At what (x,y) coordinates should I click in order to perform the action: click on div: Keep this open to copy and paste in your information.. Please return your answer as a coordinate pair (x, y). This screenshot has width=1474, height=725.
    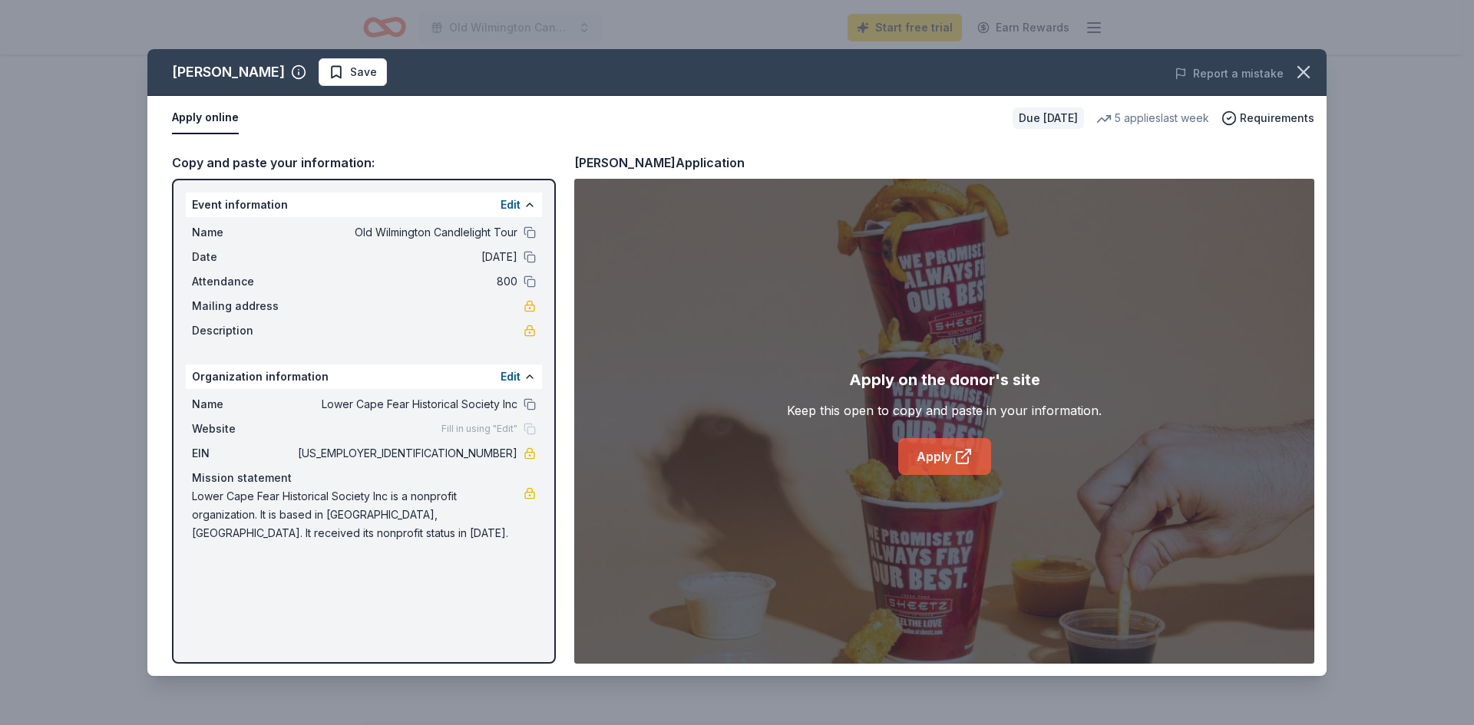
    Looking at the image, I should click on (944, 411).